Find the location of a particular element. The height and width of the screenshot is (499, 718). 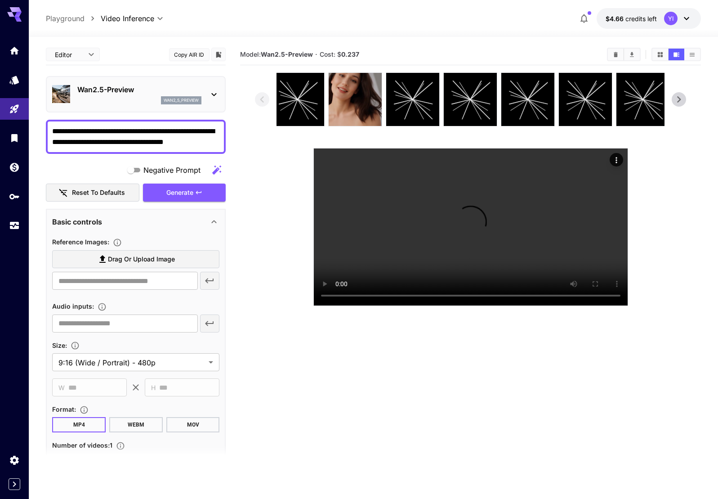

img: wEZBVGPFd5hsQAAAABJRU5ErkJggg== is located at coordinates (355, 99).